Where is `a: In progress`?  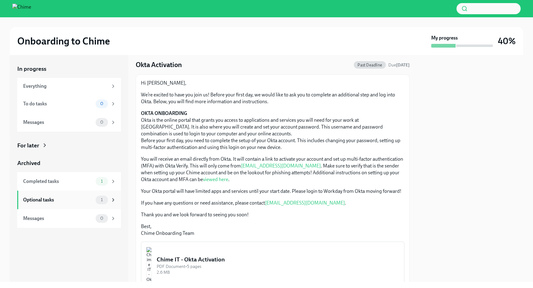
a: In progress is located at coordinates (69, 69).